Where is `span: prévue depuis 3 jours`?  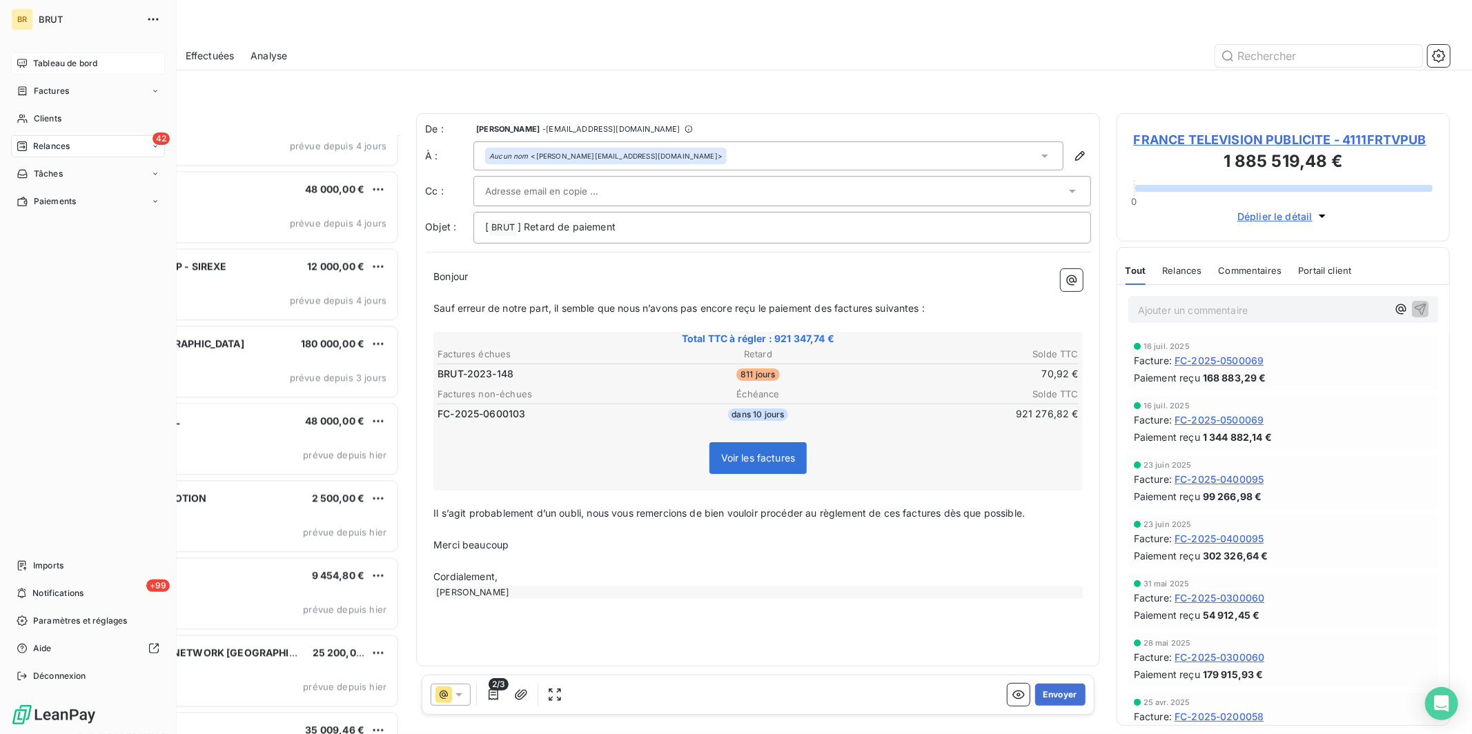 span: prévue depuis 3 jours is located at coordinates (338, 378).